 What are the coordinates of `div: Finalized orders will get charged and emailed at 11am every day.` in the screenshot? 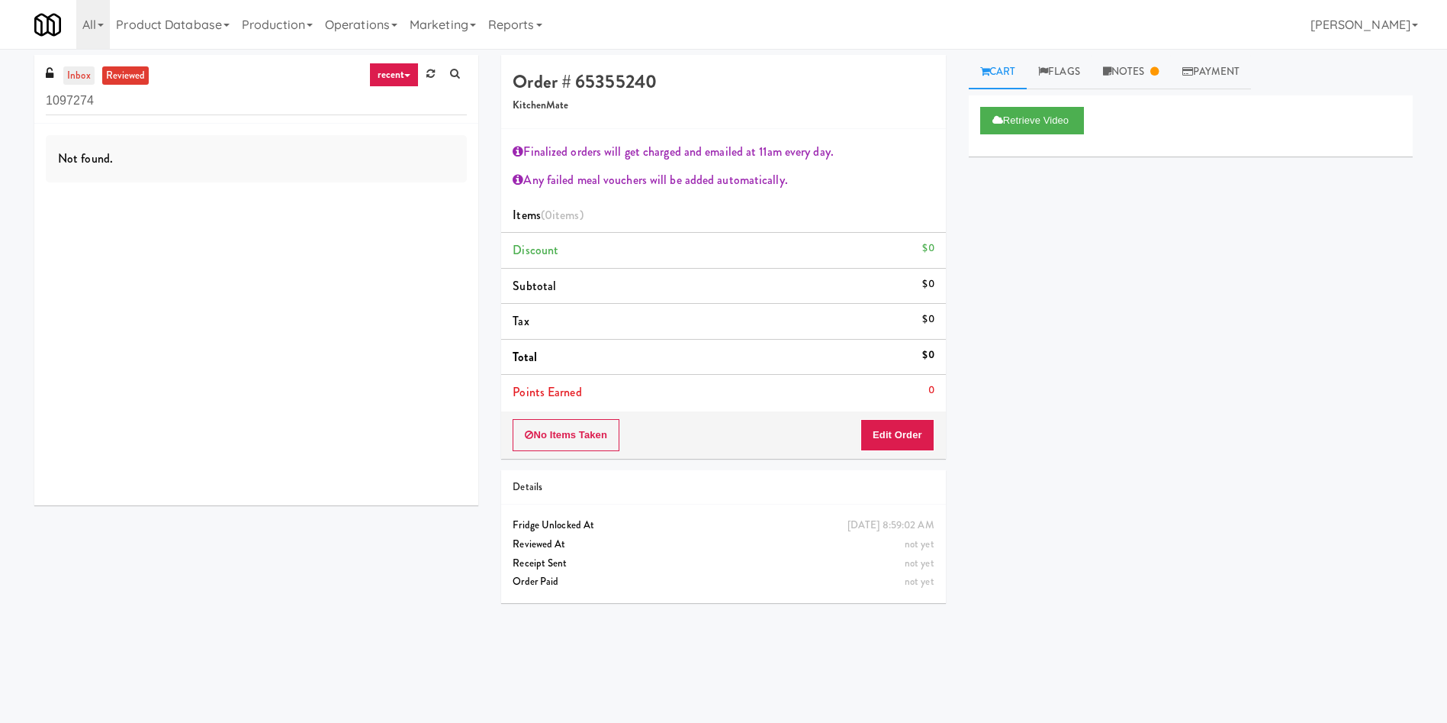 It's located at (723, 152).